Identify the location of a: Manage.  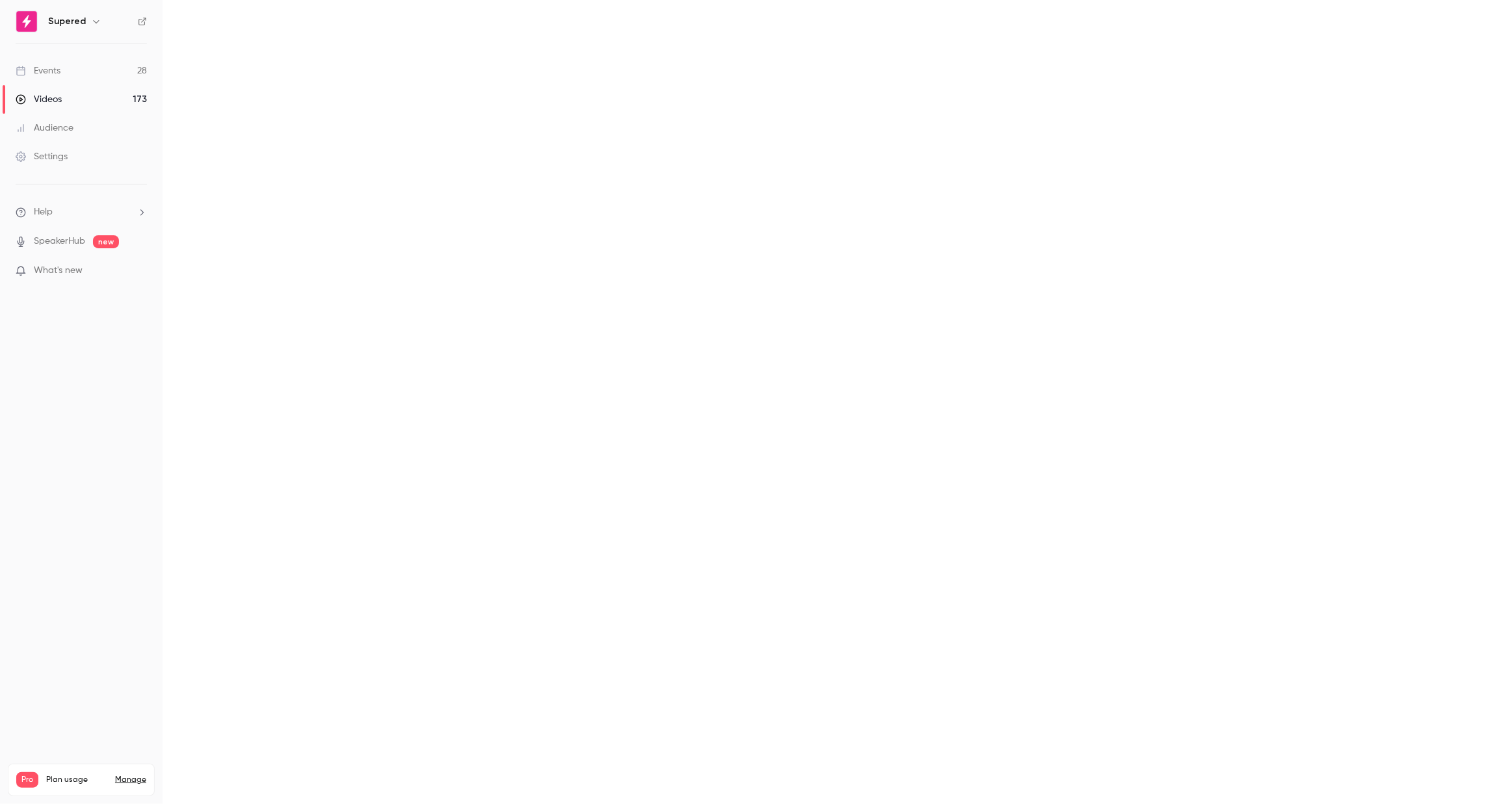
(131, 780).